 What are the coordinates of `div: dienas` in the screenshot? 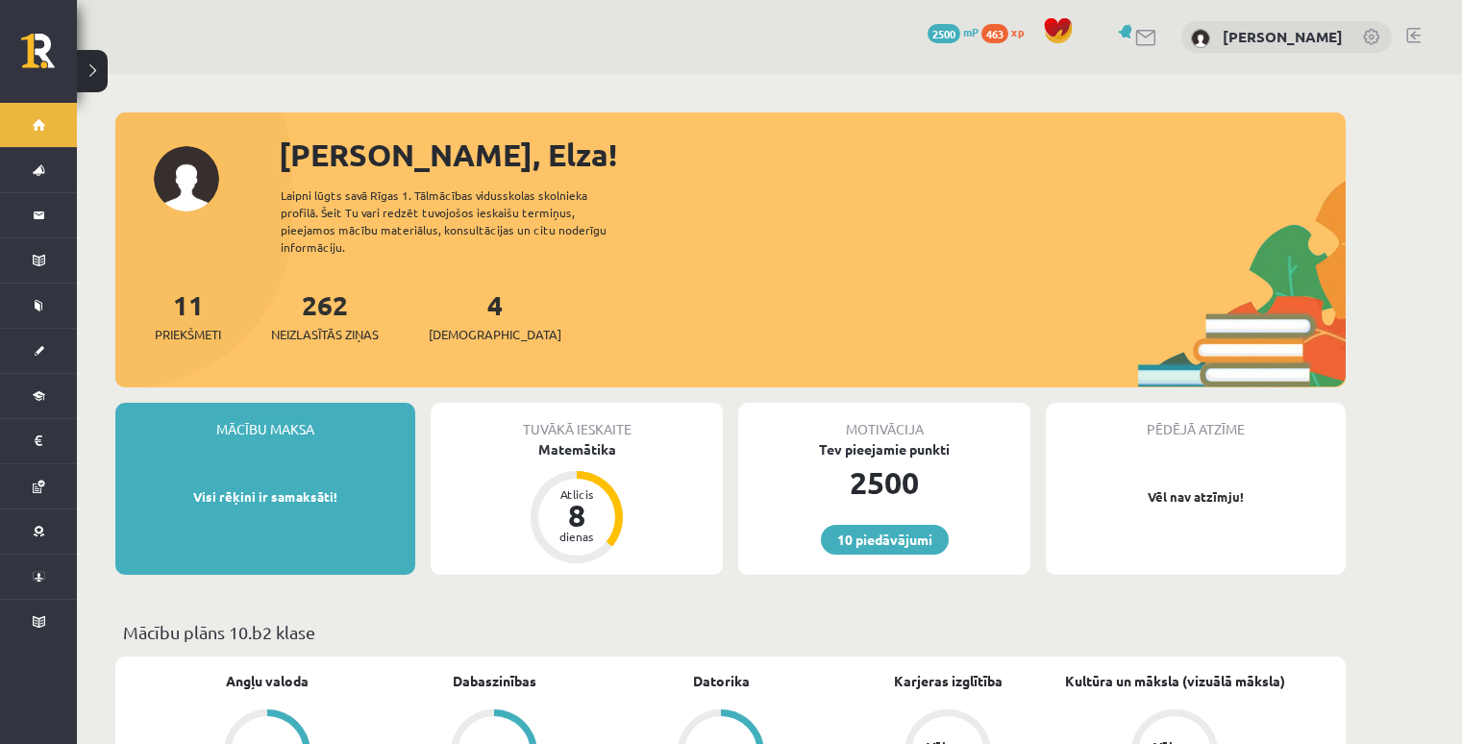 It's located at (577, 536).